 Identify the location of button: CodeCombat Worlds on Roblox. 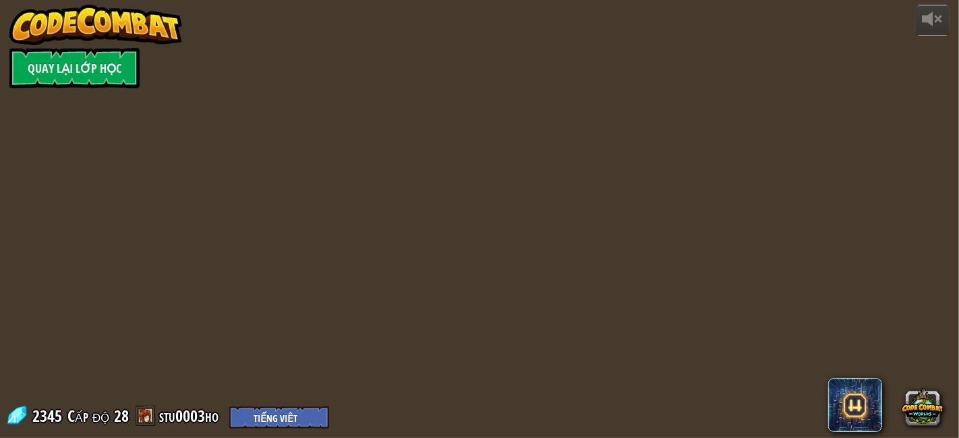
(922, 407).